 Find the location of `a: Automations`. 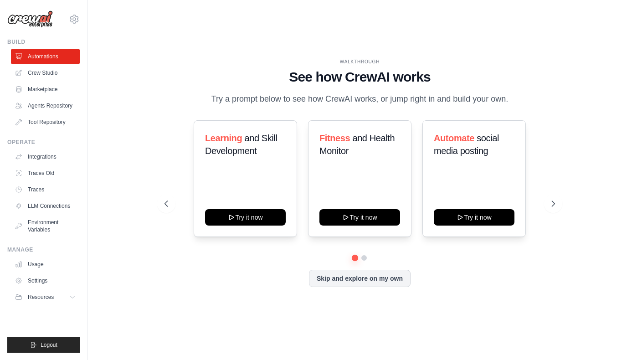

a: Automations is located at coordinates (45, 57).